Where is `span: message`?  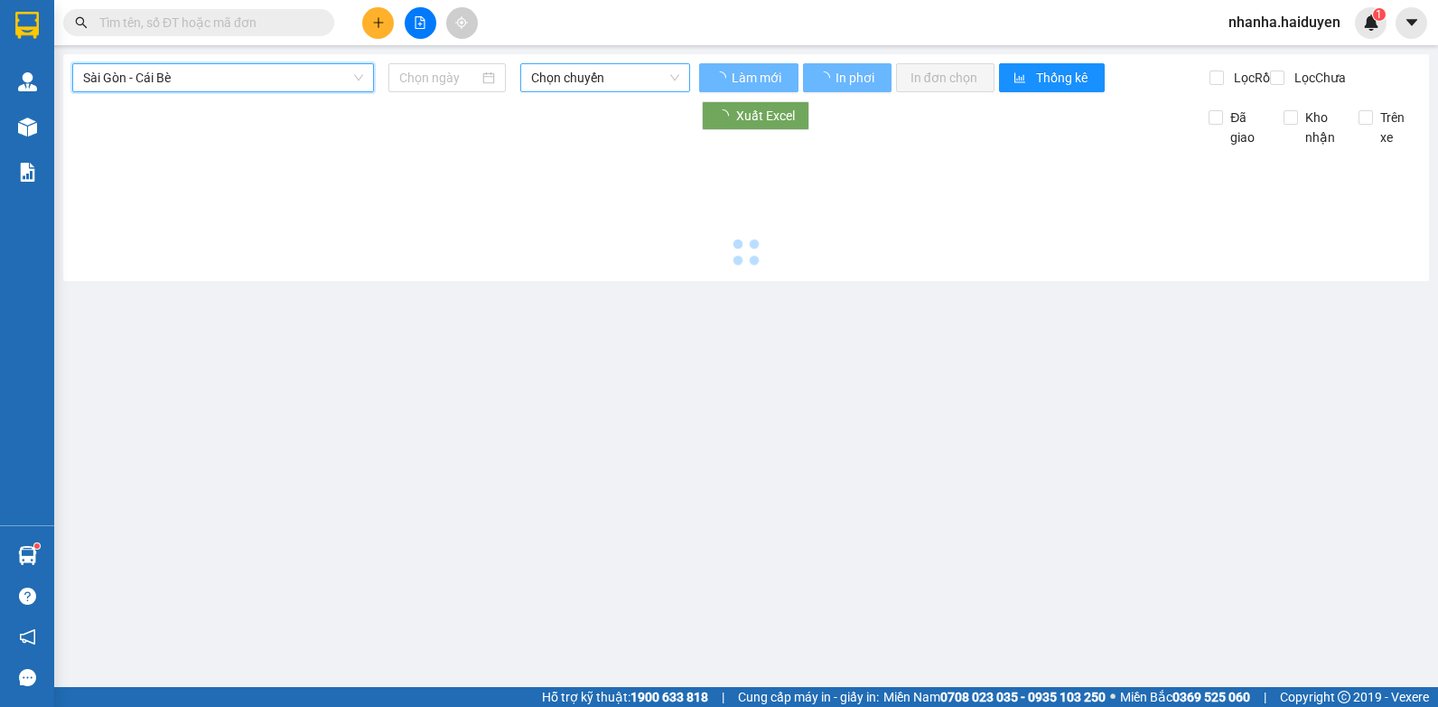 span: message is located at coordinates (27, 677).